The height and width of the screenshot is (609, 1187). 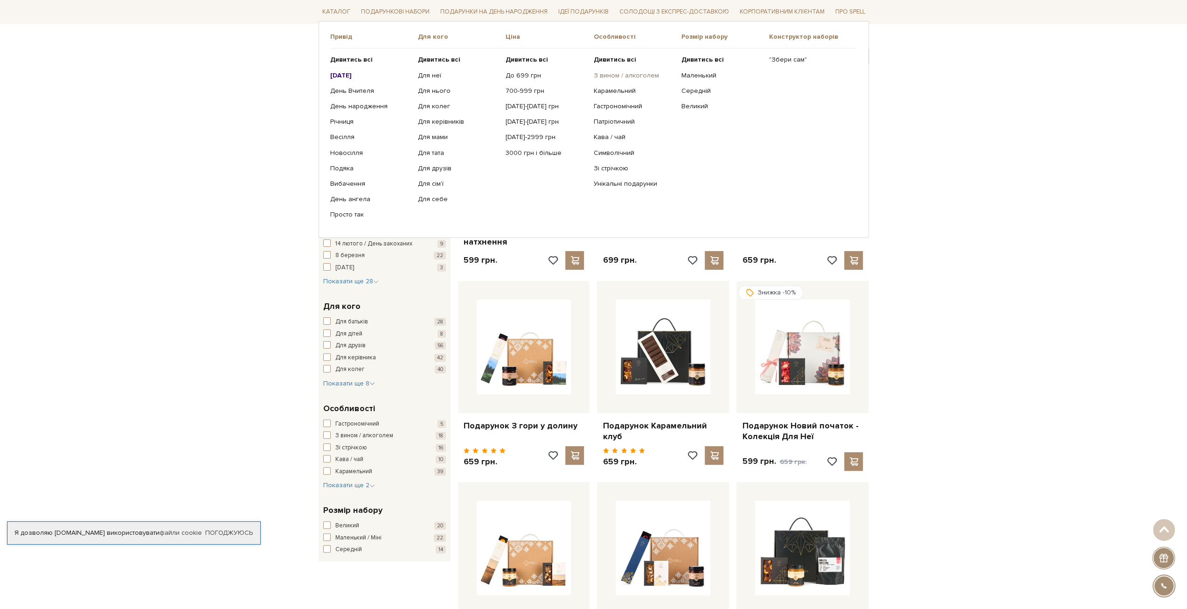 I want to click on a: Гастрономічний, so click(x=633, y=106).